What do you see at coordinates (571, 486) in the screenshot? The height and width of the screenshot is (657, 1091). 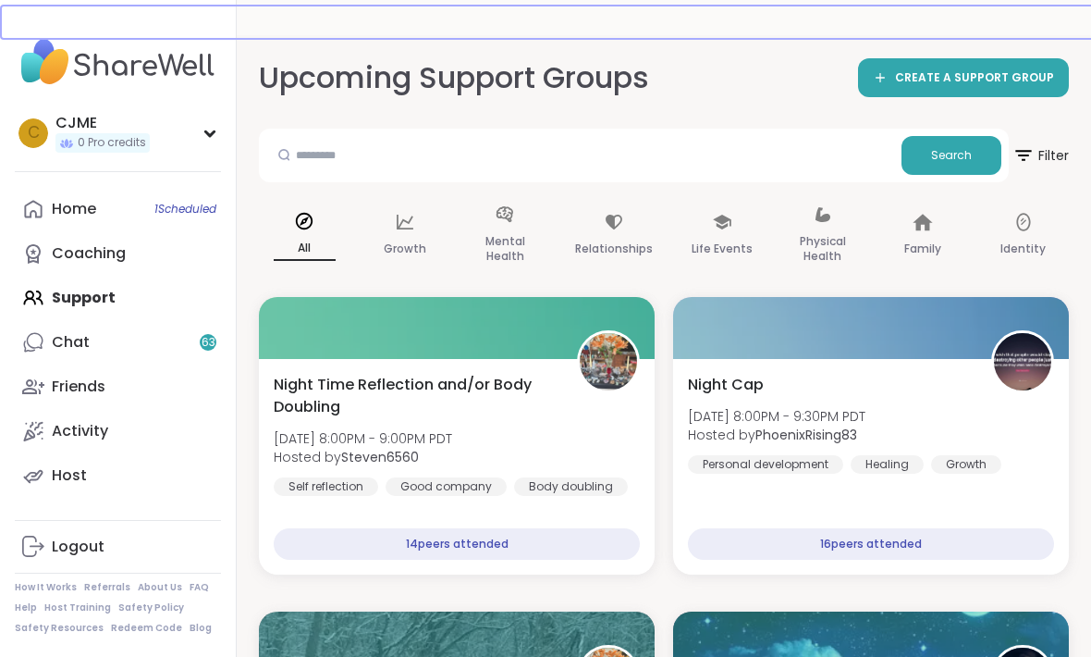 I see `div: Body doubling` at bounding box center [571, 486].